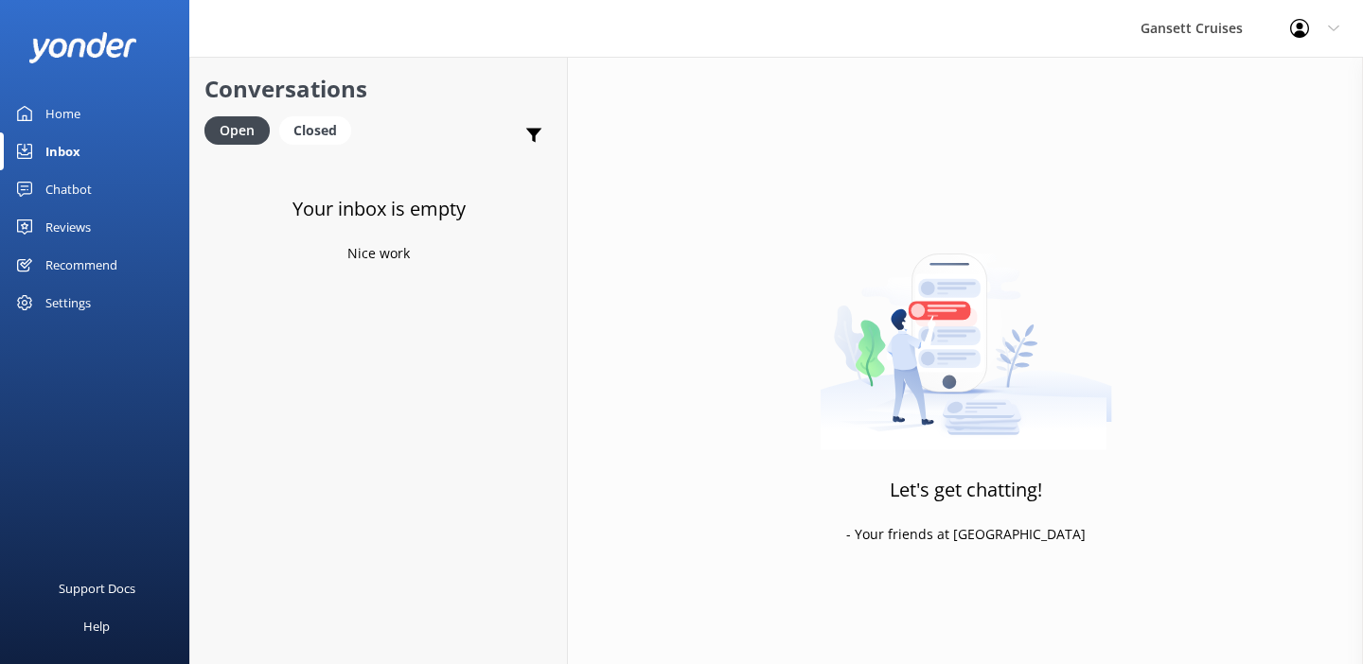  I want to click on div: Recommend, so click(81, 265).